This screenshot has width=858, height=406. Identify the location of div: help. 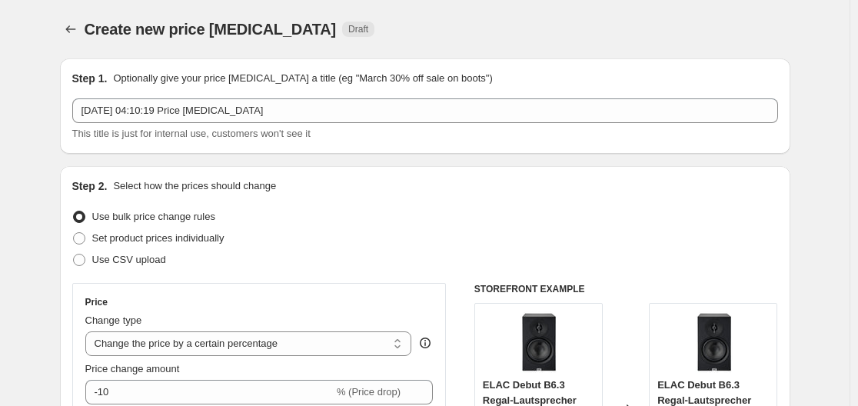
(425, 343).